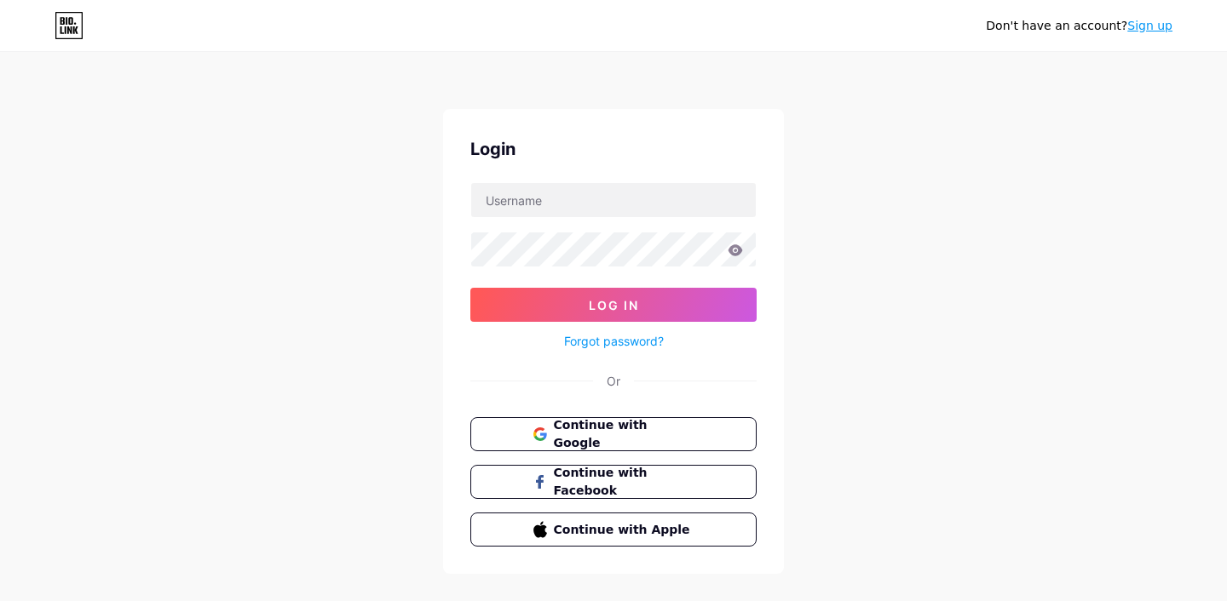 The height and width of the screenshot is (601, 1227). Describe the element at coordinates (613, 482) in the screenshot. I see `a: Continue with Facebook` at that location.